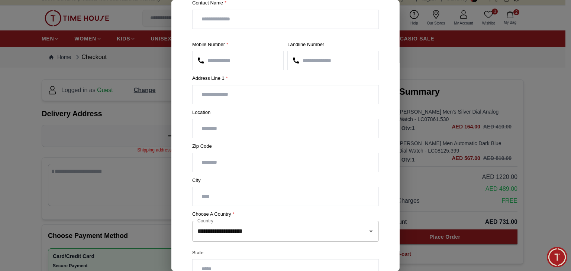 This screenshot has height=271, width=571. What do you see at coordinates (286, 253) in the screenshot?
I see `label: State` at bounding box center [286, 253].